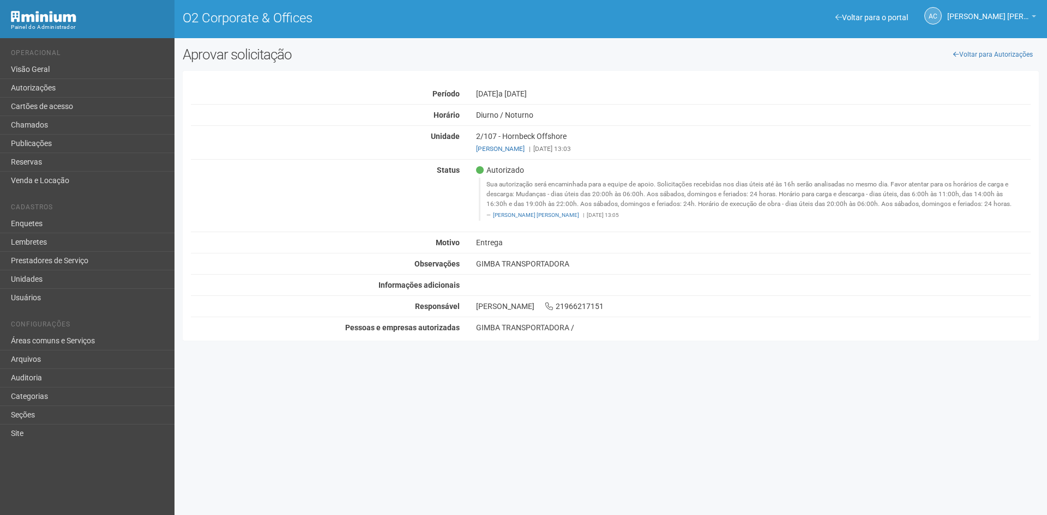  What do you see at coordinates (753, 264) in the screenshot?
I see `div: GIMBA TRANSPORTADORA` at bounding box center [753, 264].